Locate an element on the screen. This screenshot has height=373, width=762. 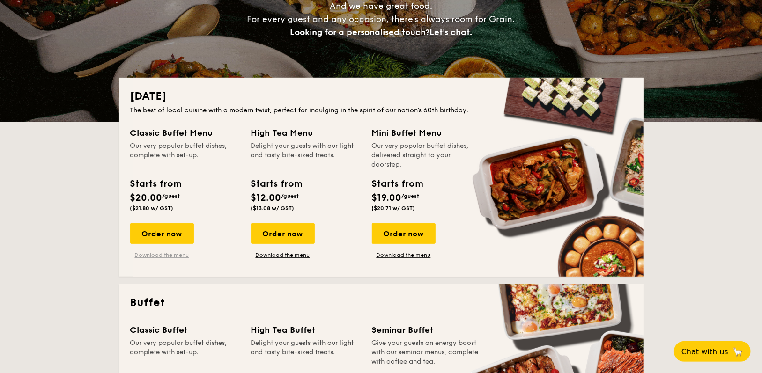
span: $19.00 is located at coordinates (387, 198).